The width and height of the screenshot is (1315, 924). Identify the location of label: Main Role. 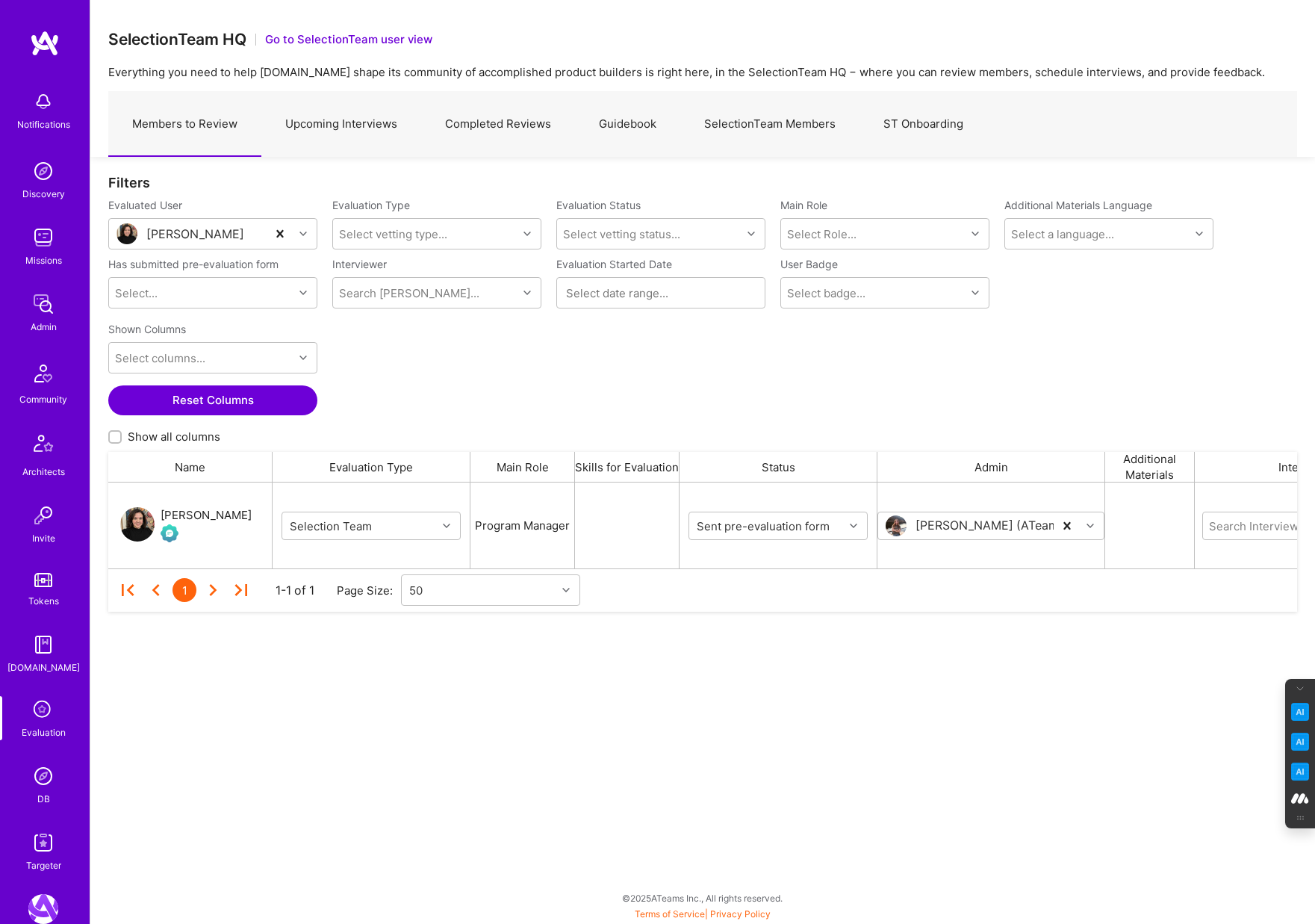
(885, 205).